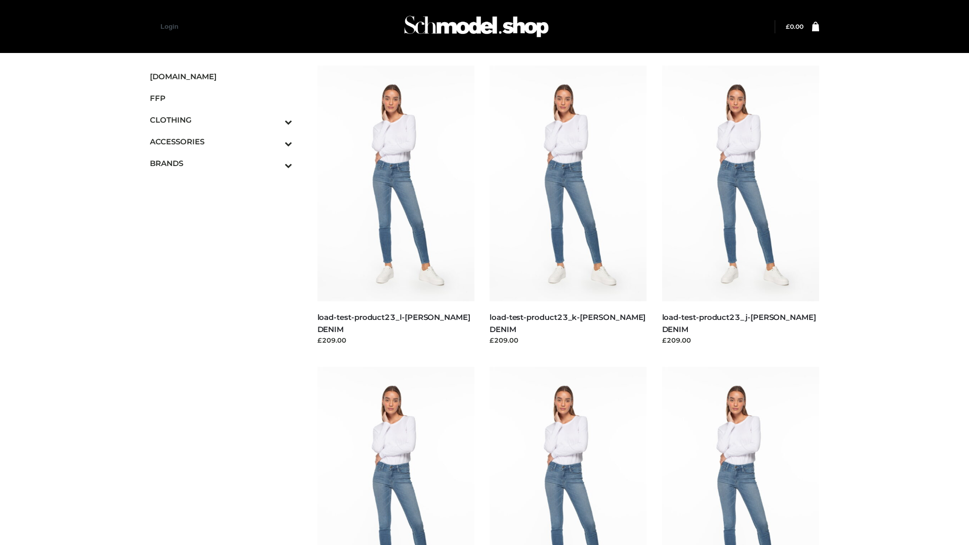 Image resolution: width=969 pixels, height=545 pixels. What do you see at coordinates (221, 120) in the screenshot?
I see `span: CLOTHING` at bounding box center [221, 120].